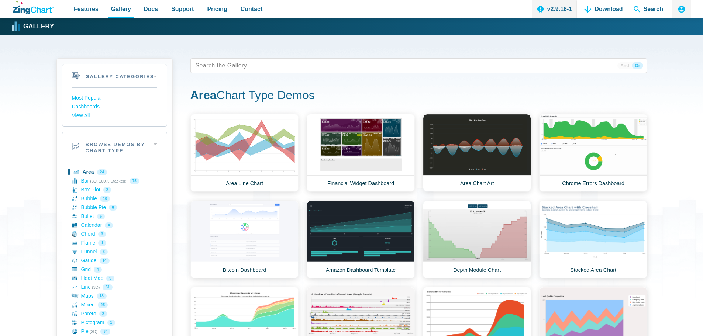  Describe the element at coordinates (33, 7) in the screenshot. I see `a: ZingChart Logo. Click to return to the homepage` at that location.